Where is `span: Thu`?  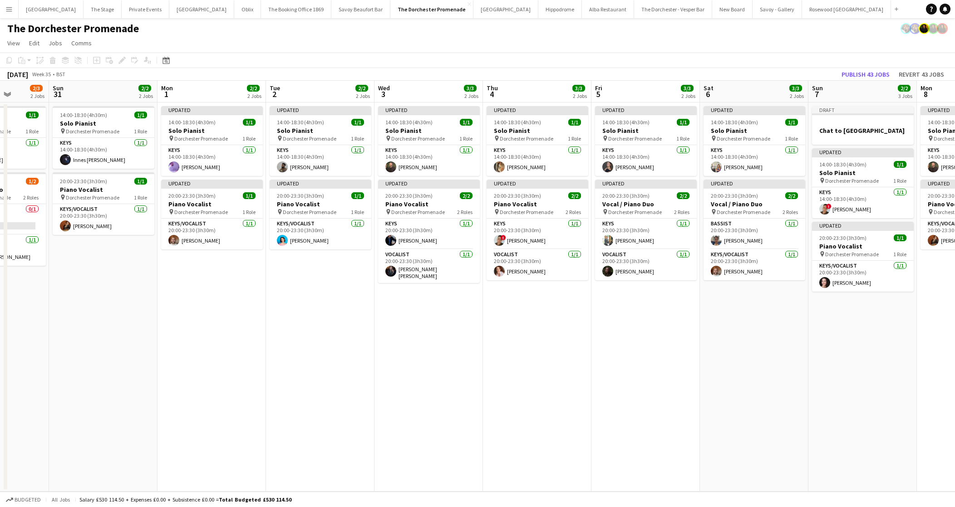 span: Thu is located at coordinates (492, 88).